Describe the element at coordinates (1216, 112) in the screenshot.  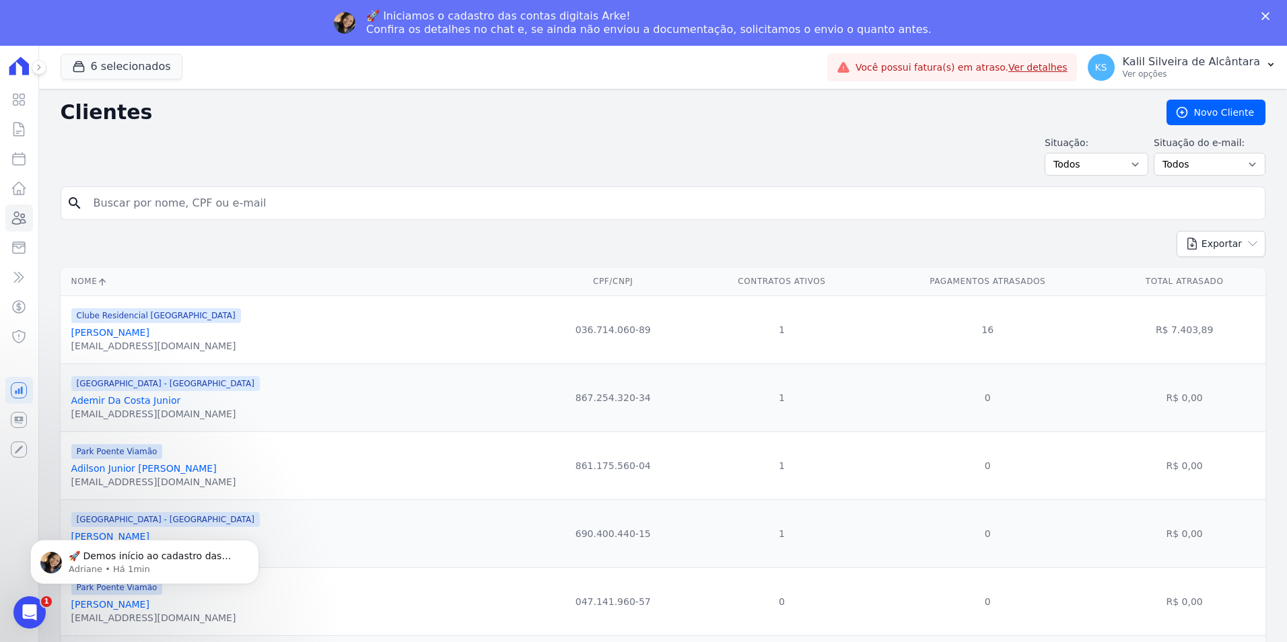
I see `a: Novo Cliente` at that location.